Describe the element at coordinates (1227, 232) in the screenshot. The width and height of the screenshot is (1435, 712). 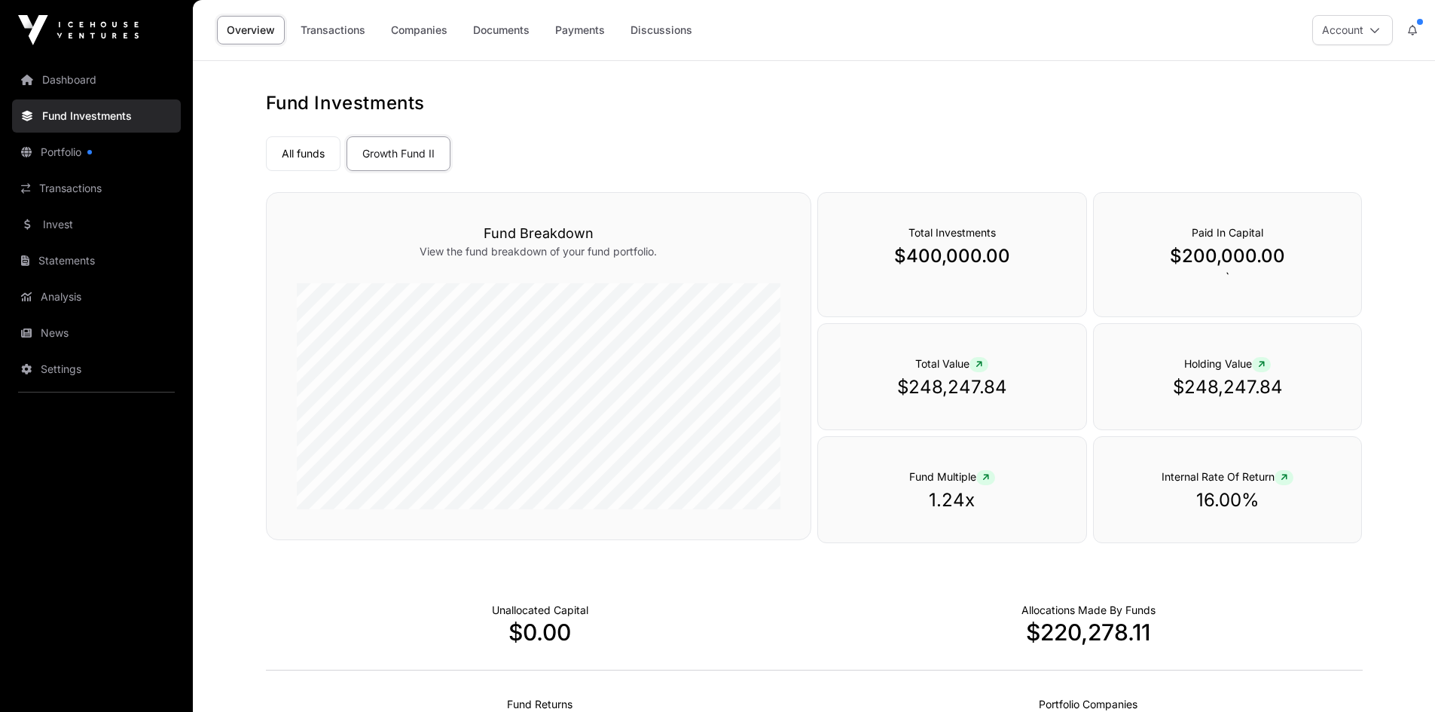
I see `span: Paid In Capital` at that location.